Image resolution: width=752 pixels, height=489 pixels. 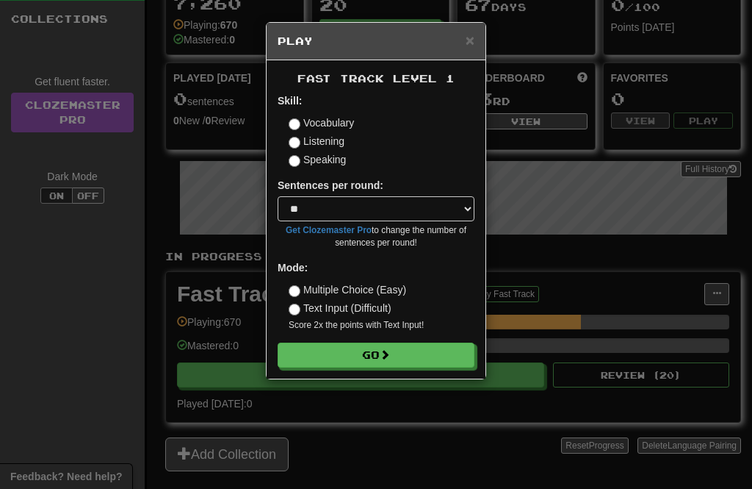 What do you see at coordinates (340, 308) in the screenshot?
I see `label: Text Input (Difficult)` at bounding box center [340, 308].